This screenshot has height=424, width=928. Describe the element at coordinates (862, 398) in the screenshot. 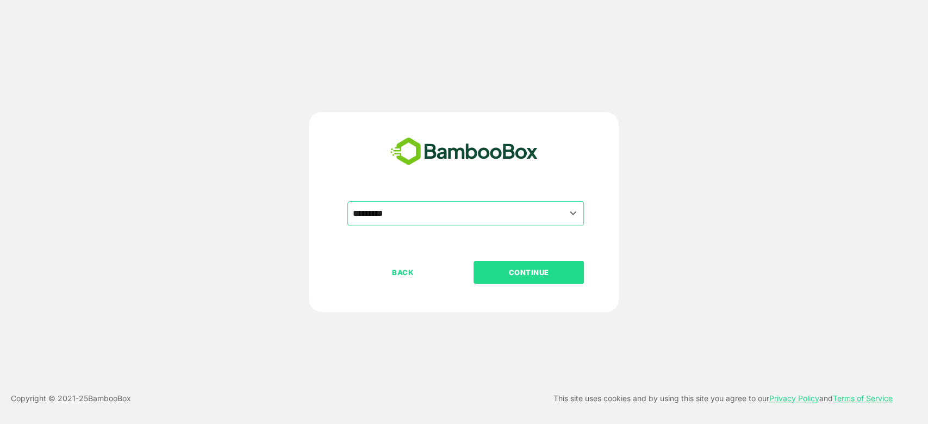

I see `a: Terms of Service` at that location.